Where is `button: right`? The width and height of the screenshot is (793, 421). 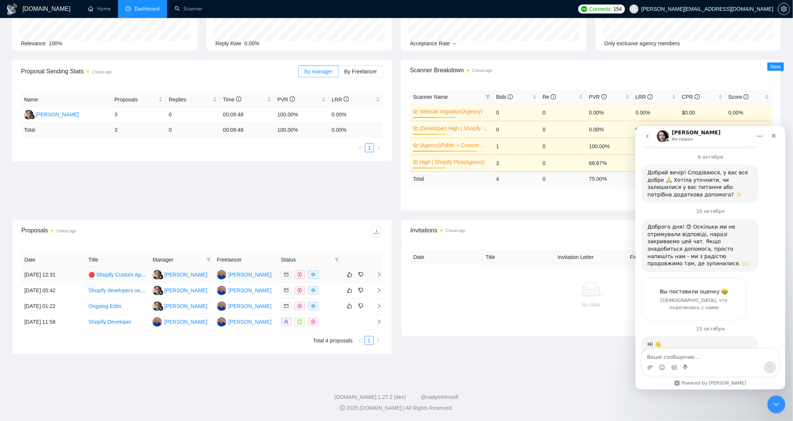 button: right is located at coordinates (378, 148).